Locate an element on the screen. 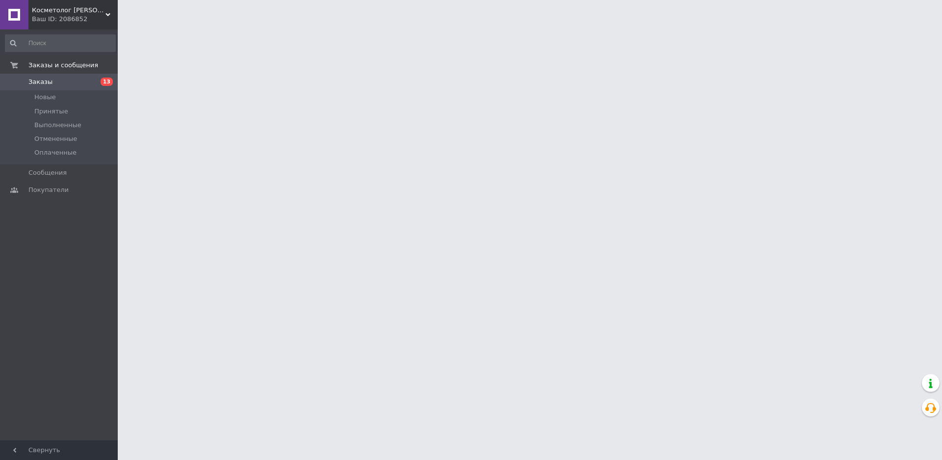 The height and width of the screenshot is (460, 942). span: Покупатели is located at coordinates (49, 190).